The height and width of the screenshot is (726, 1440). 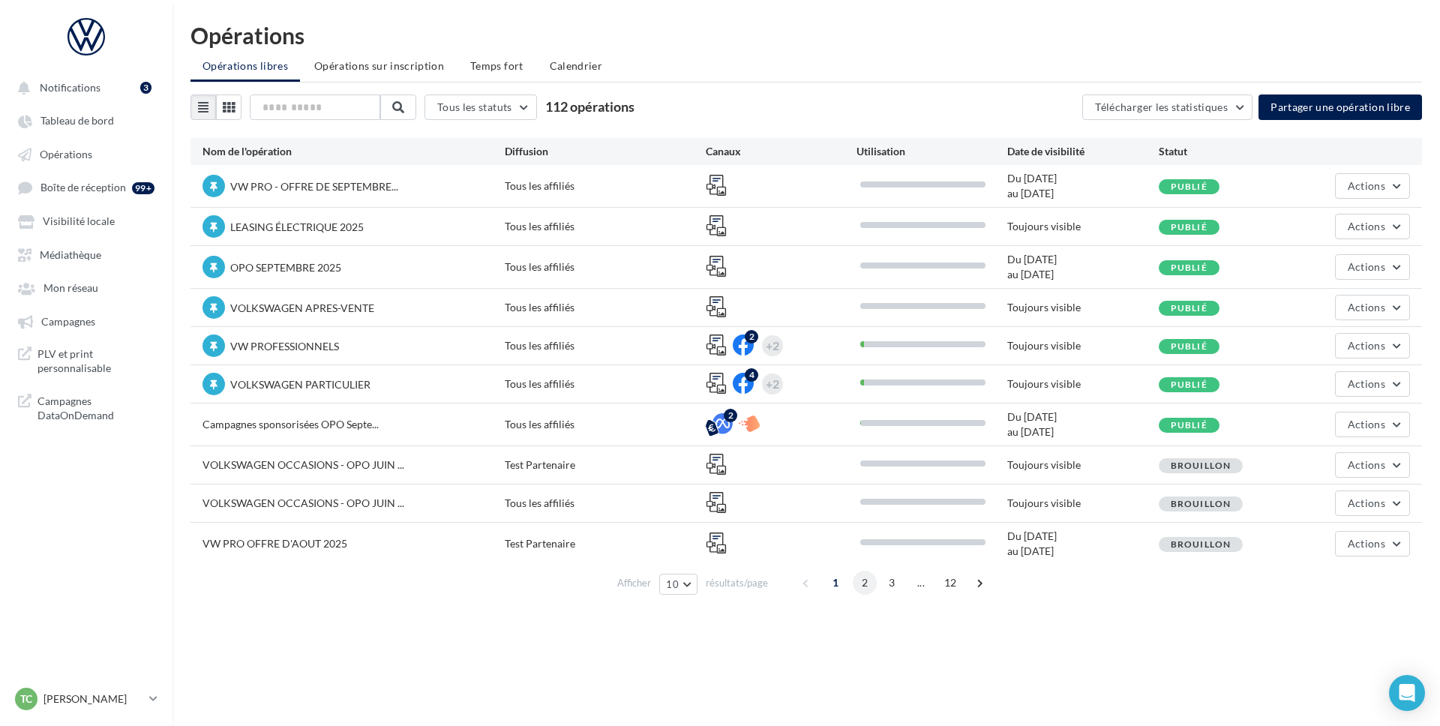 What do you see at coordinates (83, 87) in the screenshot?
I see `button: Notifications 3` at bounding box center [83, 87].